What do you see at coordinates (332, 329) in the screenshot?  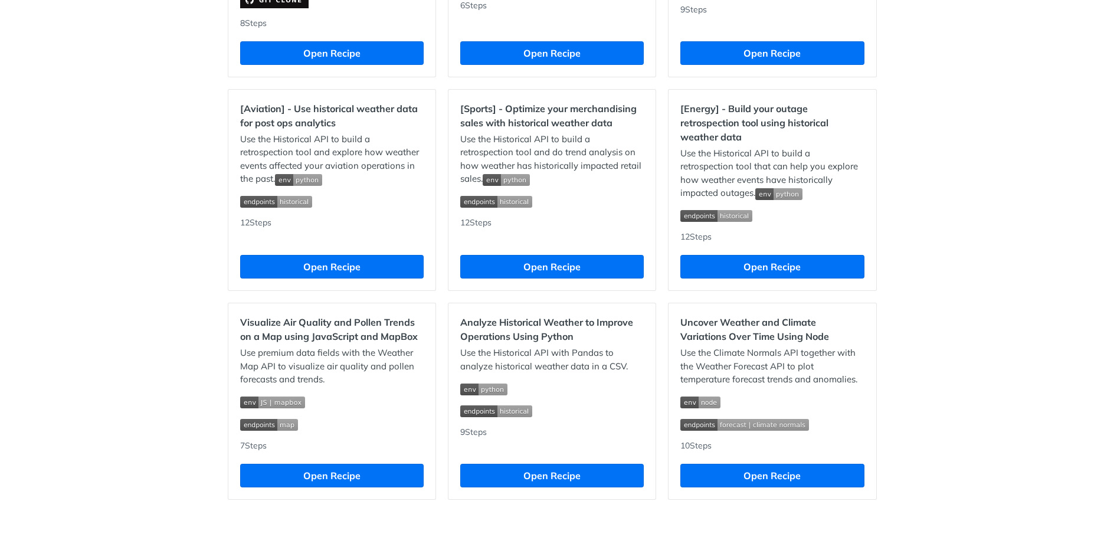 I see `h2: Visualize Air Quality and Pollen Trends on a Map using JavaScript and MapBox` at bounding box center [332, 329].